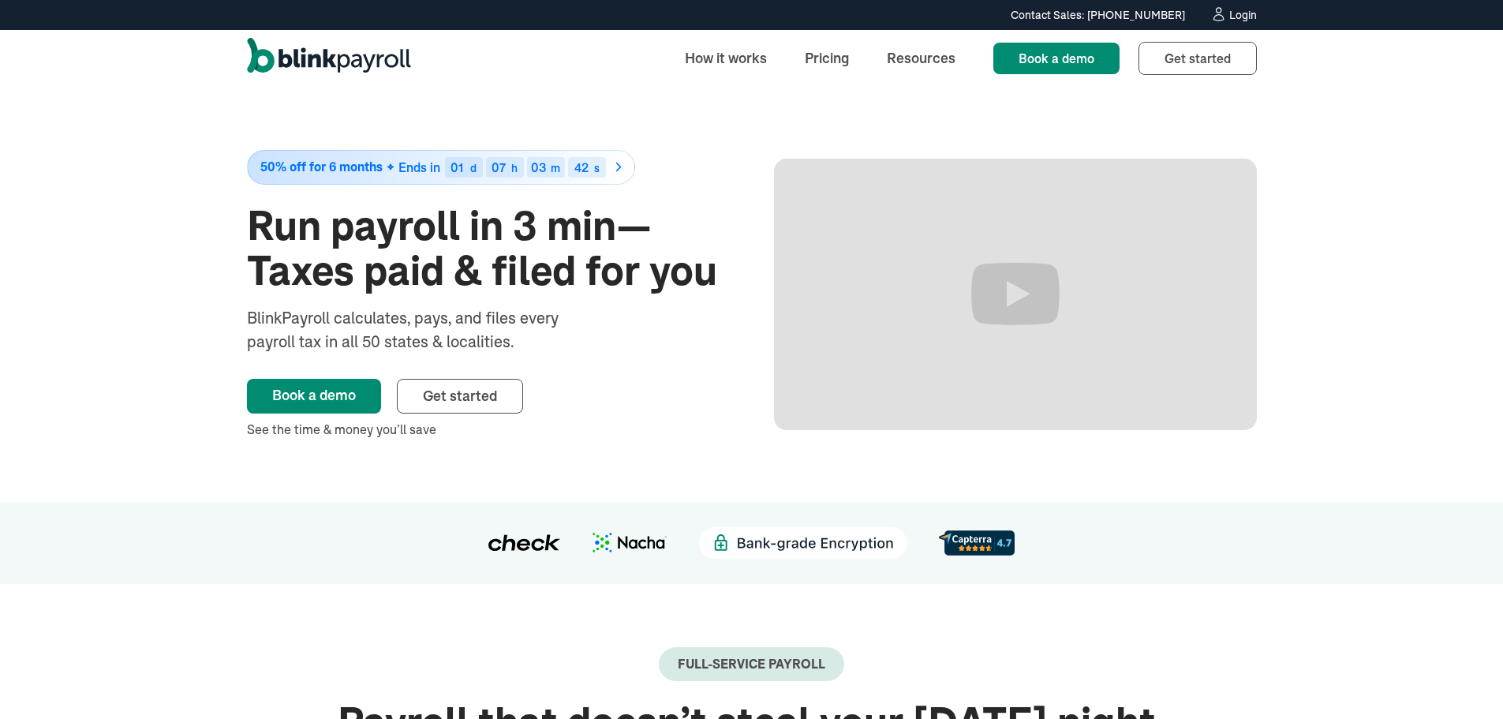  I want to click on a: Resources, so click(921, 58).